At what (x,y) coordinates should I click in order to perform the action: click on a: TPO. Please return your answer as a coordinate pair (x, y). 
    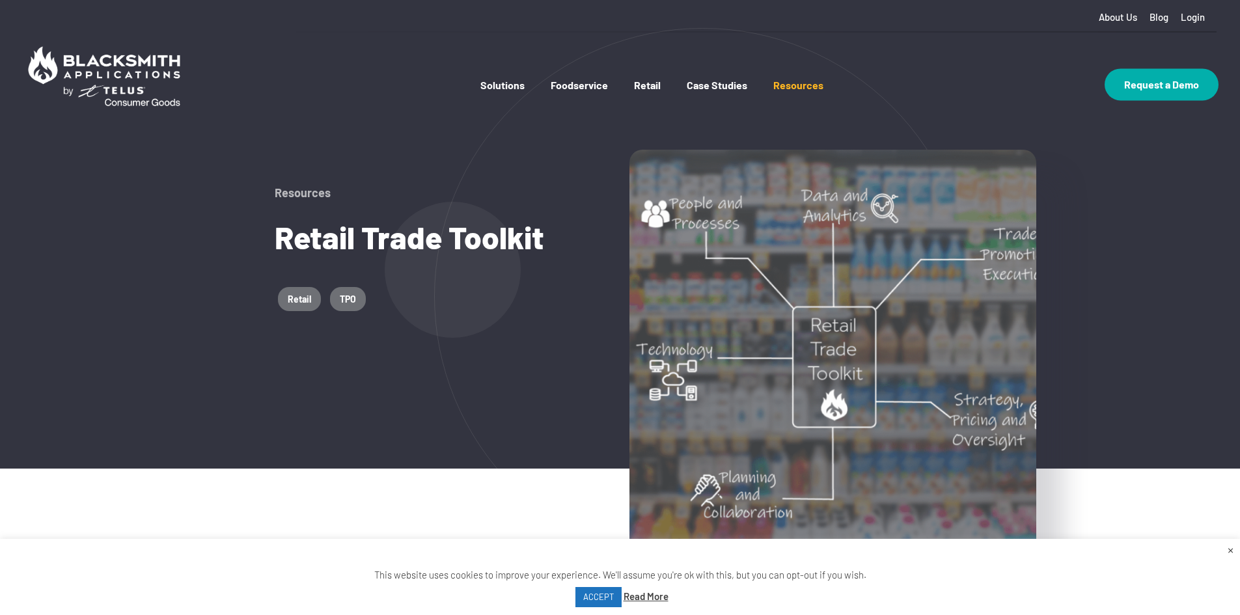
    Looking at the image, I should click on (347, 299).